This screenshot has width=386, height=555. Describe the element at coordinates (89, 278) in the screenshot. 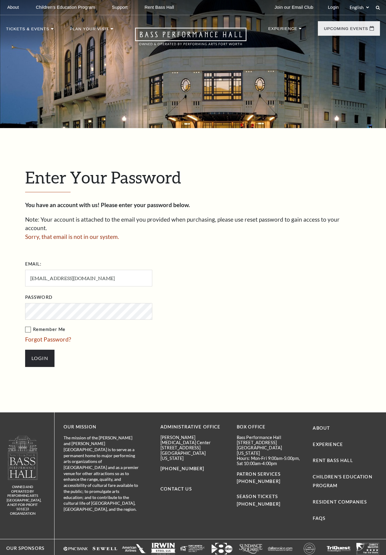

I see `input: Required` at that location.